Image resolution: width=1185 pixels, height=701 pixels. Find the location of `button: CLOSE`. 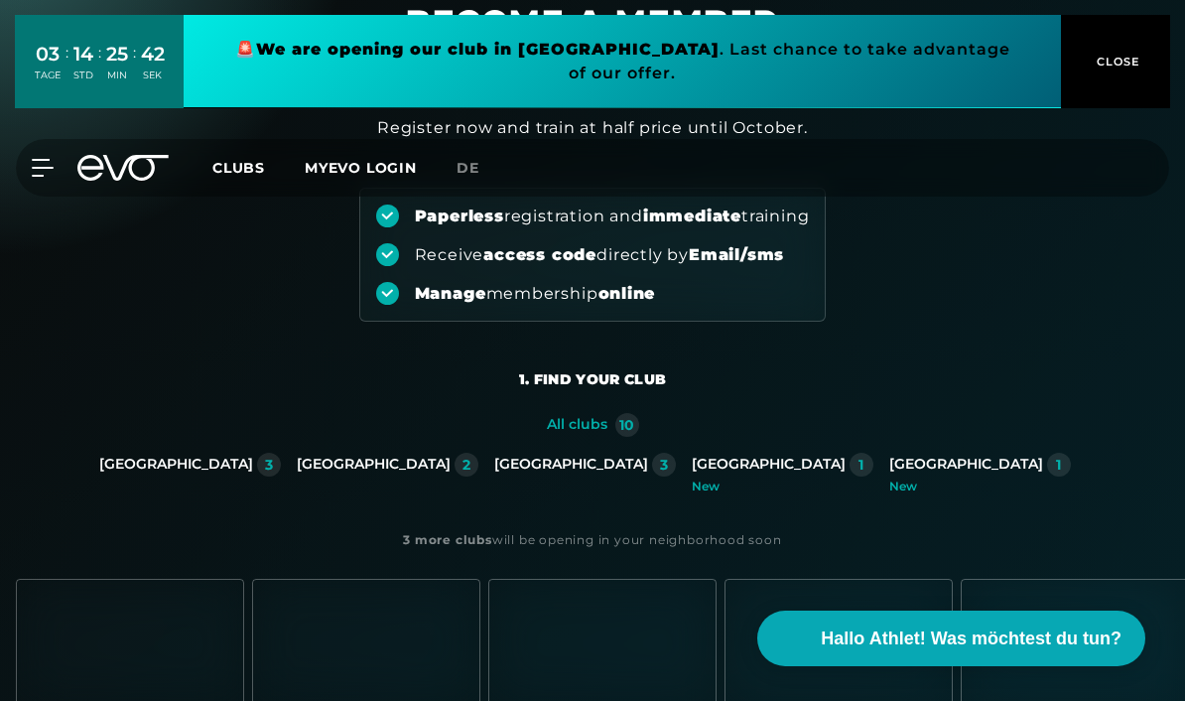

button: CLOSE is located at coordinates (1116, 62).